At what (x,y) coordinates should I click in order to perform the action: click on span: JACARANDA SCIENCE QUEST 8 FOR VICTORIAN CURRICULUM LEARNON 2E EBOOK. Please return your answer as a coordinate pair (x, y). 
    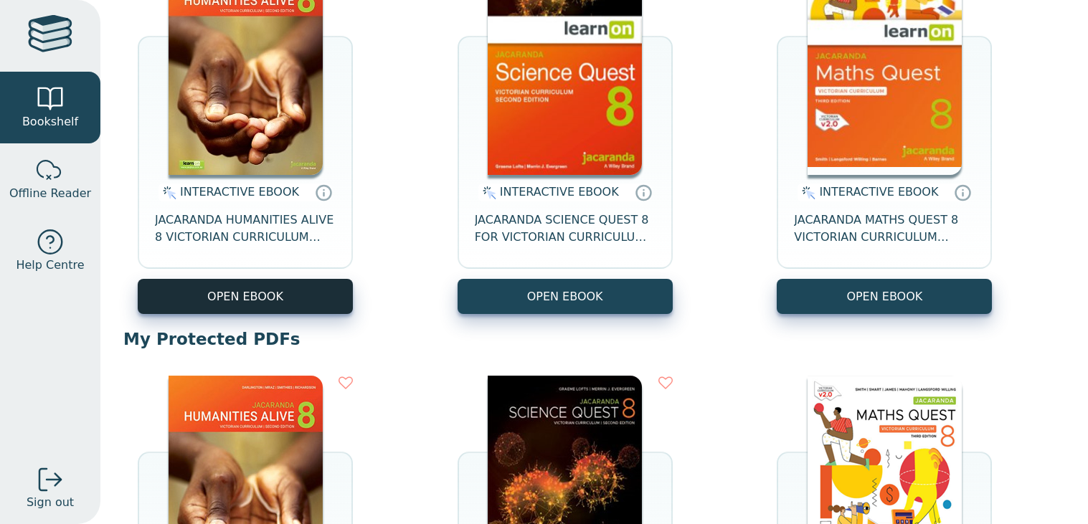
    Looking at the image, I should click on (565, 229).